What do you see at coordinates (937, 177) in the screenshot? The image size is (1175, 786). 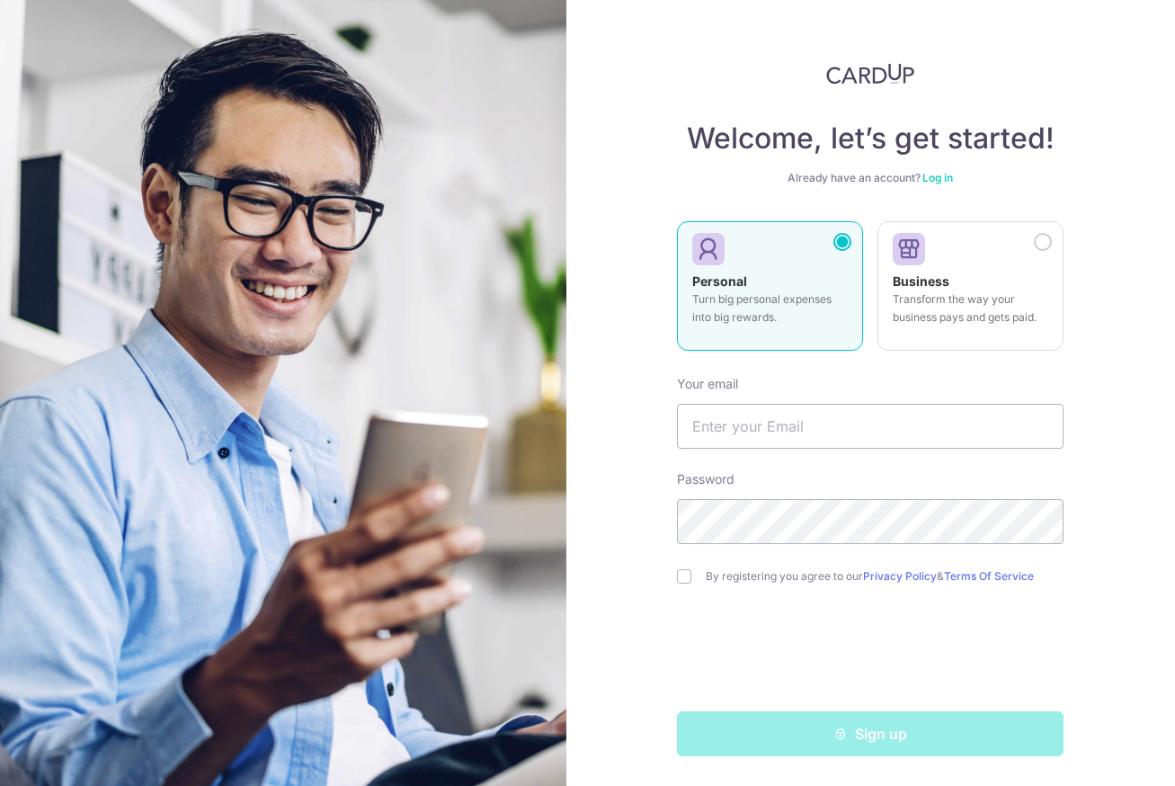 I see `a: Log in` at bounding box center [937, 177].